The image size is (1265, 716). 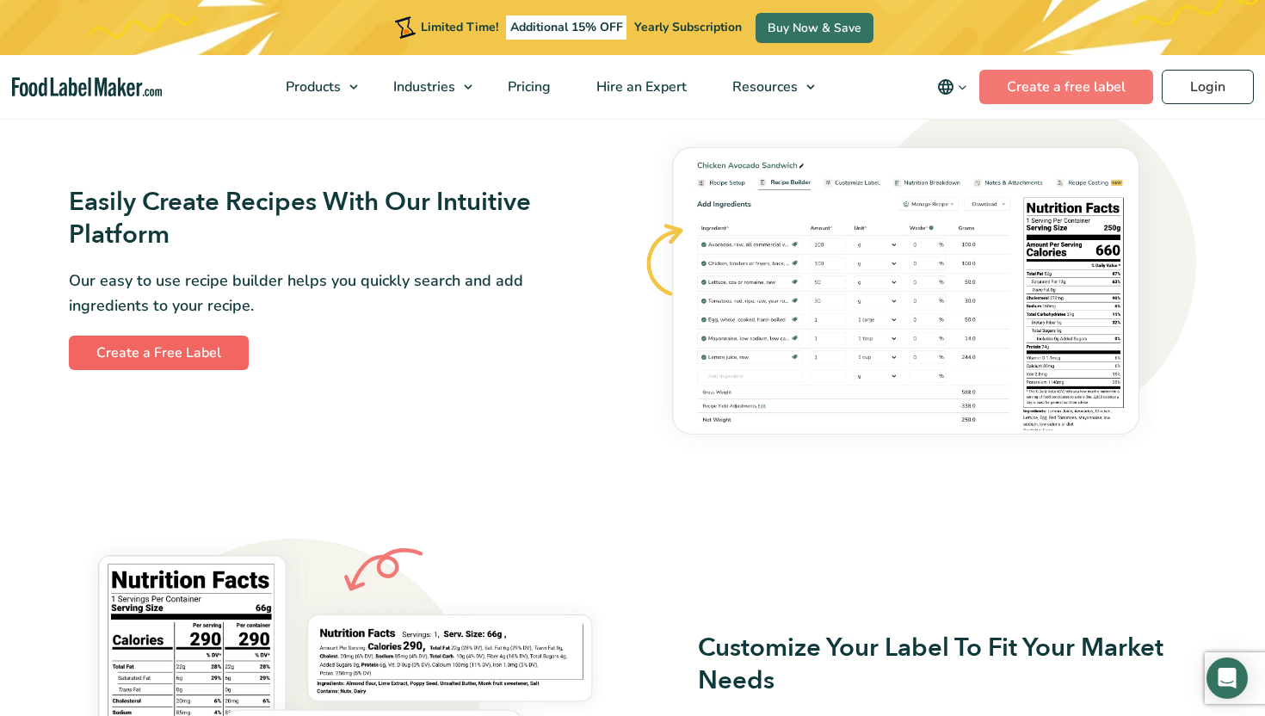 I want to click on span: Industries, so click(x=423, y=87).